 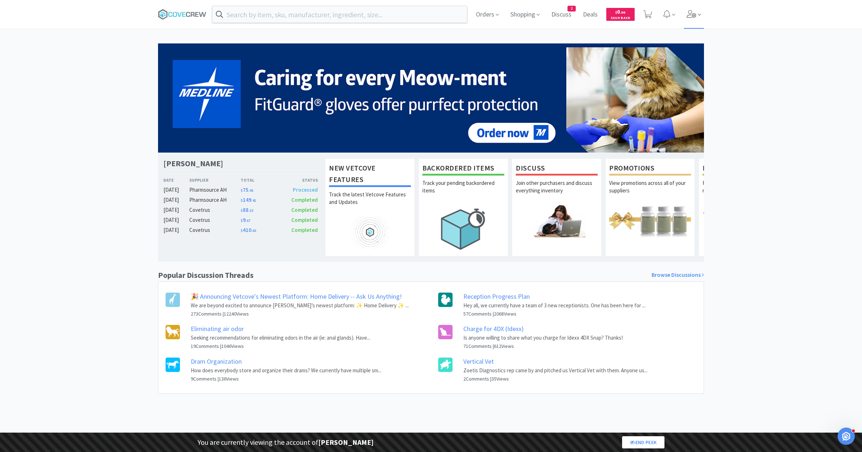 What do you see at coordinates (300, 314) in the screenshot?
I see `h6: 273 Comments | 12240 Views` at bounding box center [300, 314].